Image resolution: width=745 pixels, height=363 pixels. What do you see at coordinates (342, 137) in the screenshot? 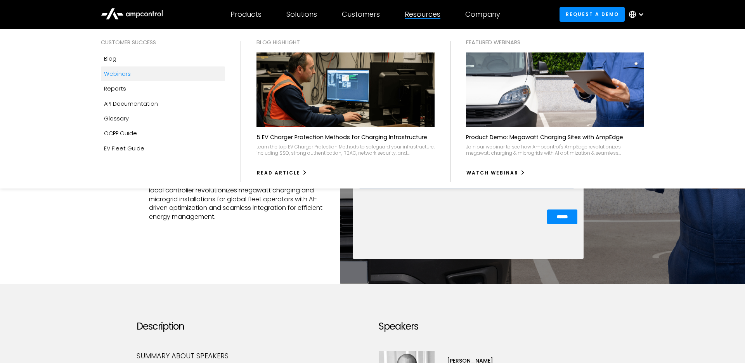
I see `p: 5 EV Charger Protection Methods for Charging Infrastructure` at bounding box center [342, 137].